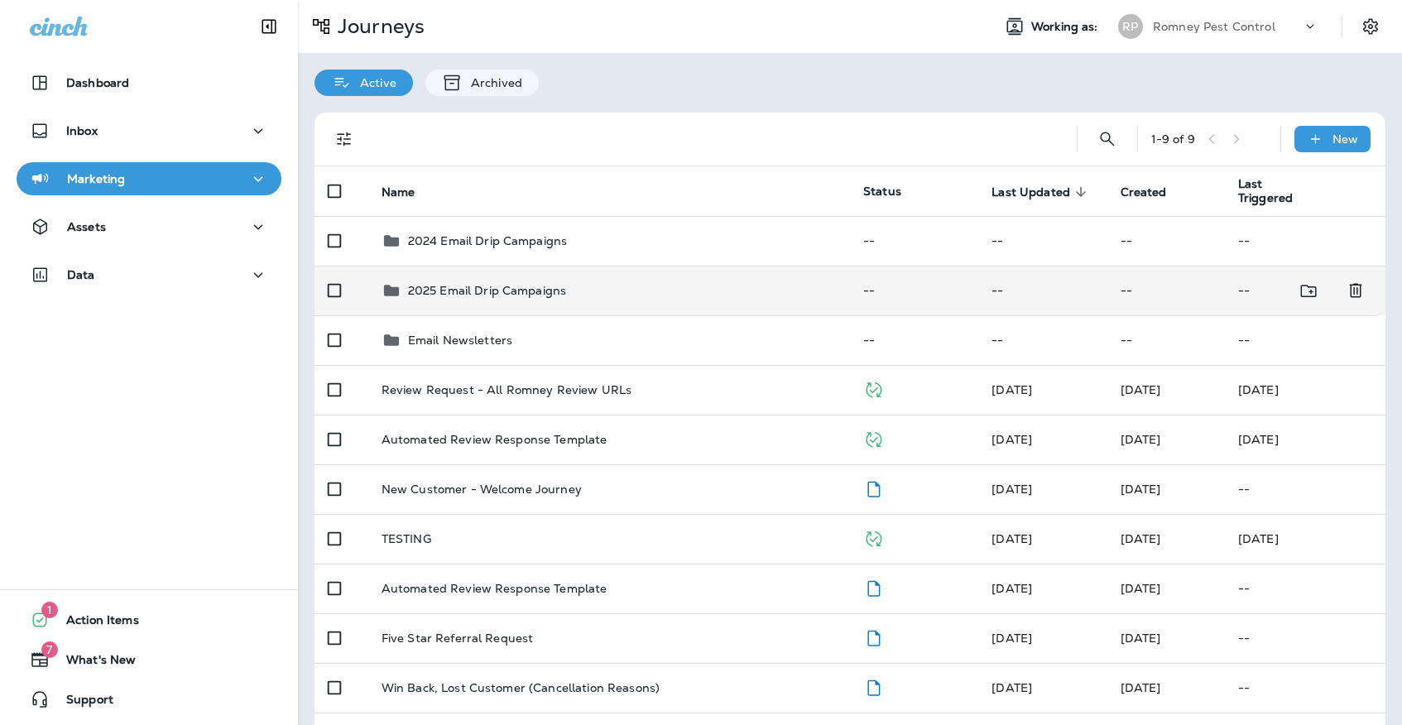 Image resolution: width=1402 pixels, height=725 pixels. Describe the element at coordinates (1345, 139) in the screenshot. I see `p: New` at that location.